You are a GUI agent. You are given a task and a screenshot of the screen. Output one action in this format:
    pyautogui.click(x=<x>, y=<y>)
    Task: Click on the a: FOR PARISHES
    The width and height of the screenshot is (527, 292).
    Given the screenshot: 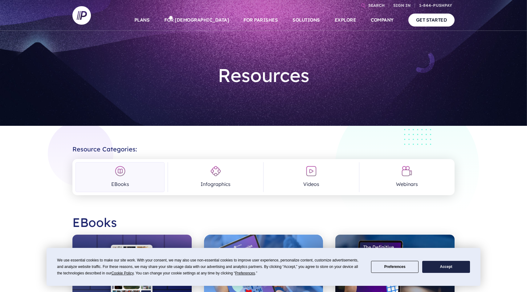 What is the action you would take?
    pyautogui.click(x=260, y=20)
    